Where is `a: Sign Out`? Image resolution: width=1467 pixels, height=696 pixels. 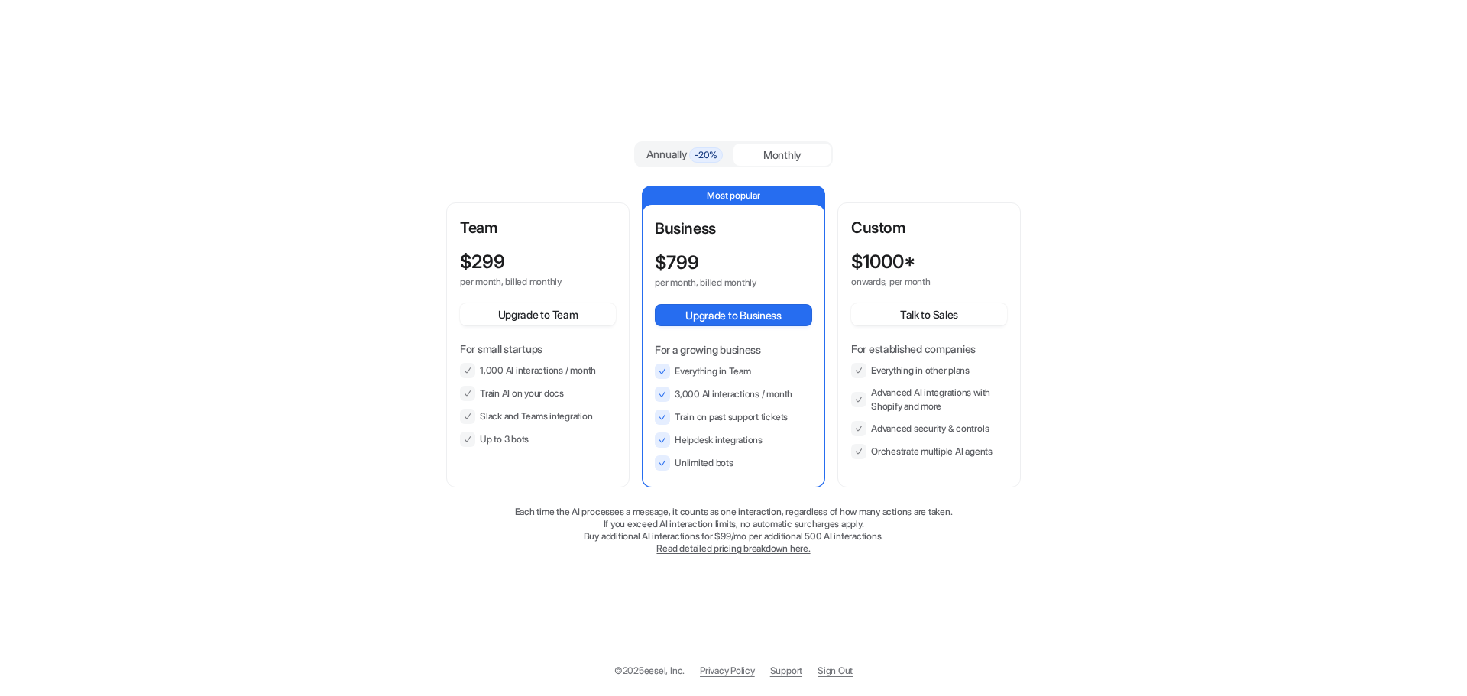
a: Sign Out is located at coordinates (835, 671).